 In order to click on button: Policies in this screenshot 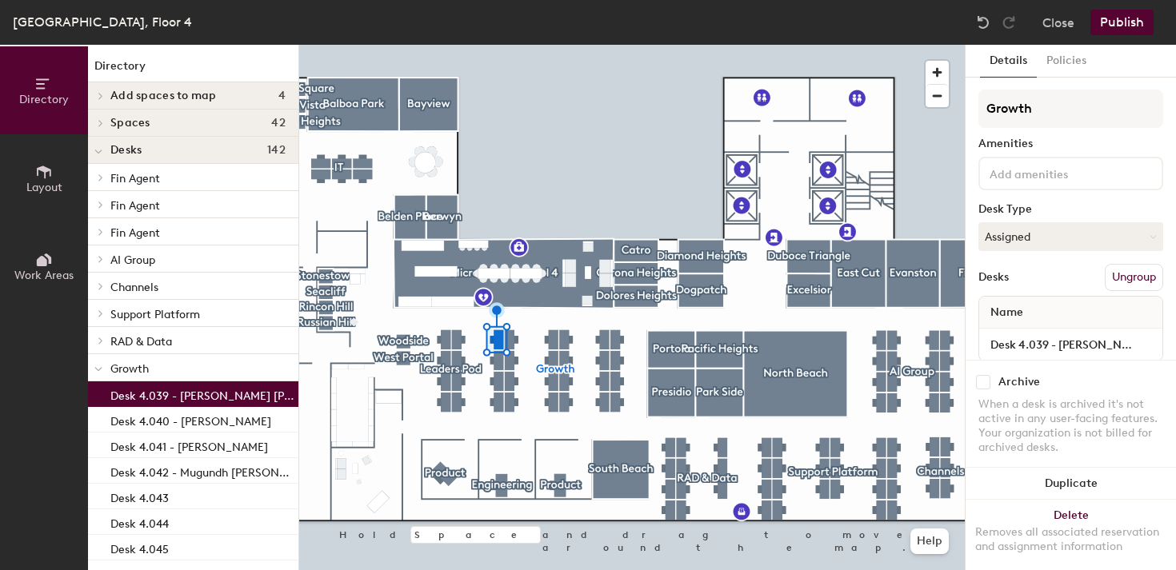, I will do `click(1066, 61)`.